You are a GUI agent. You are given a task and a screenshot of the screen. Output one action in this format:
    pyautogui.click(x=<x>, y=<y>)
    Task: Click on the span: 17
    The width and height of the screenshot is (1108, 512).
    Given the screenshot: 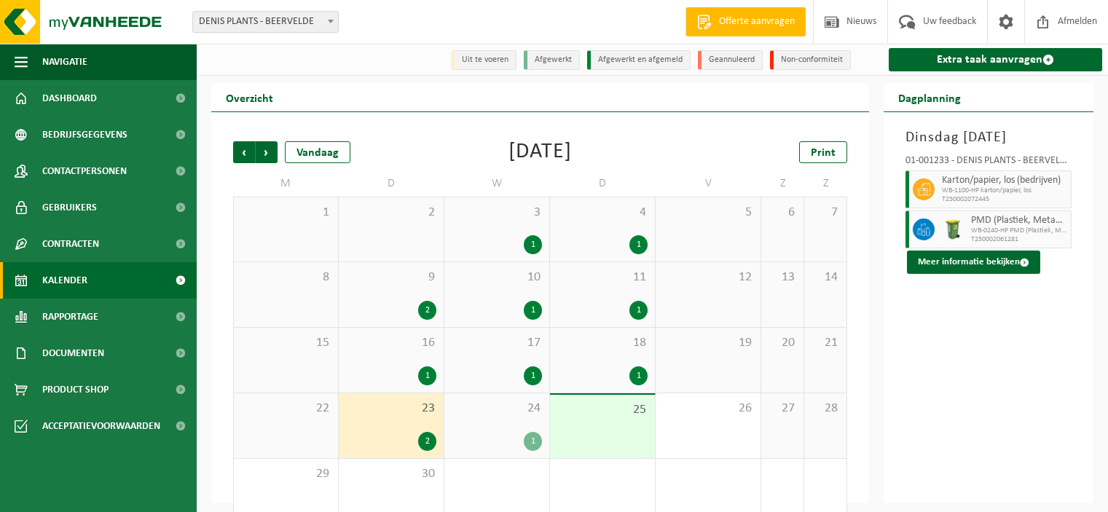 What is the action you would take?
    pyautogui.click(x=497, y=343)
    